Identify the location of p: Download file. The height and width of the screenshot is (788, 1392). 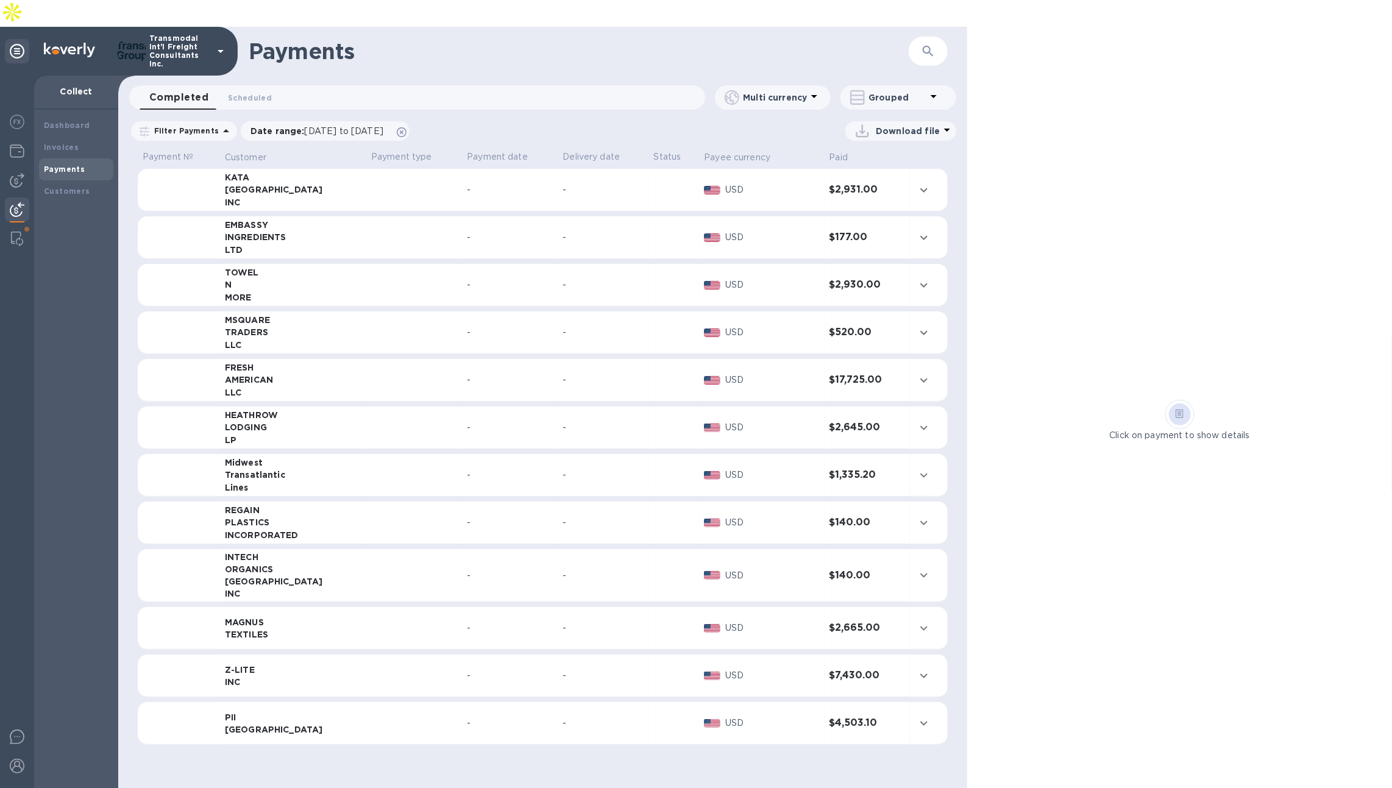
(908, 131).